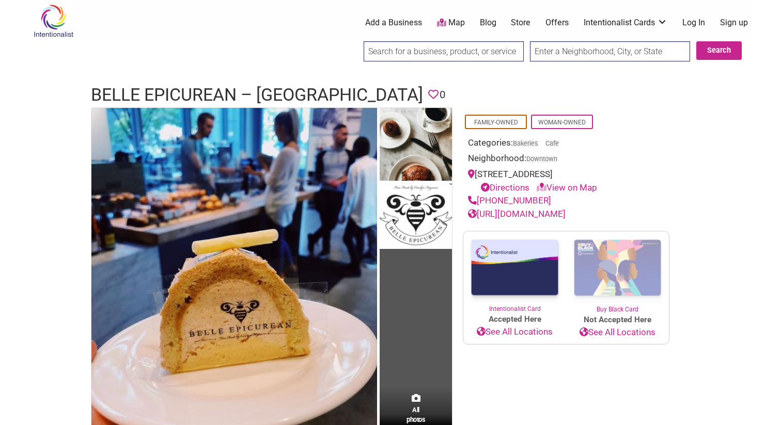  What do you see at coordinates (442, 95) in the screenshot?
I see `span: 0` at bounding box center [442, 95].